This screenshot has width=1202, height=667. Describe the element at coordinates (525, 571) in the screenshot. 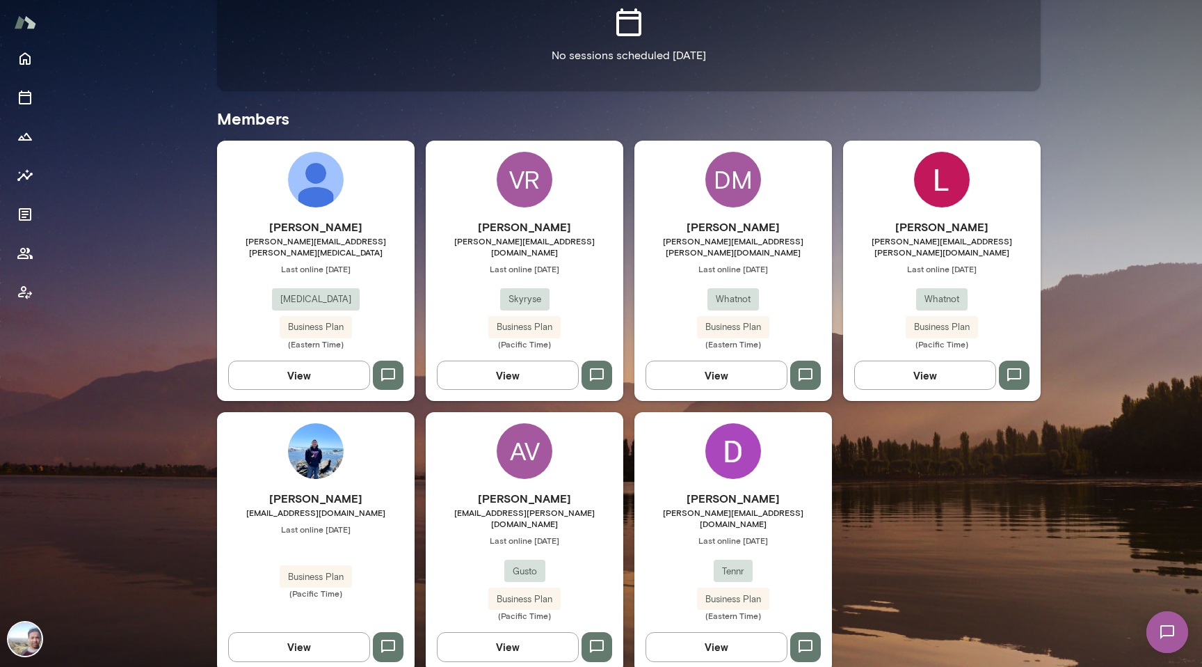

I see `span: Gusto` at that location.